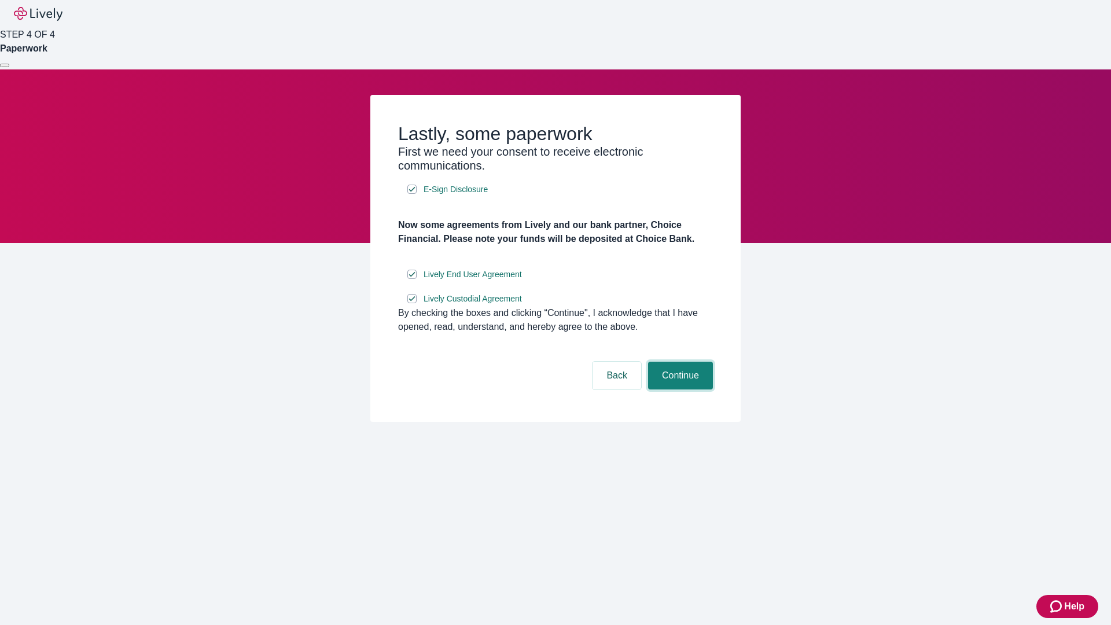 This screenshot has height=625, width=1111. Describe the element at coordinates (473, 274) in the screenshot. I see `span: Lively End User Agreement` at that location.